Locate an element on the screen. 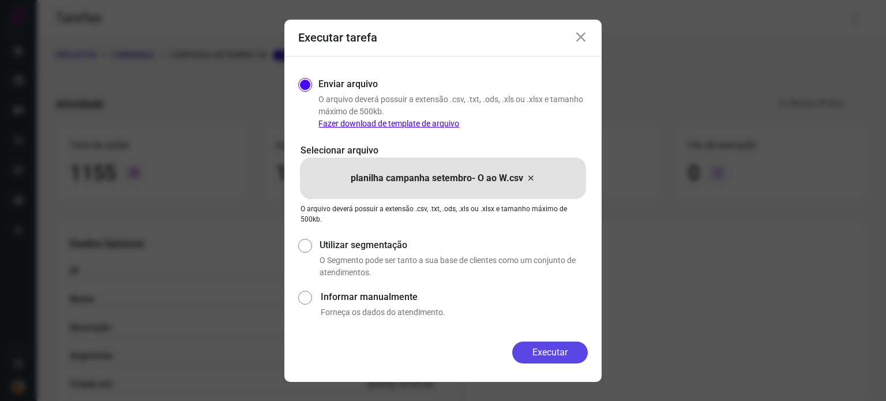  h3: Executar tarefa is located at coordinates (337, 37).